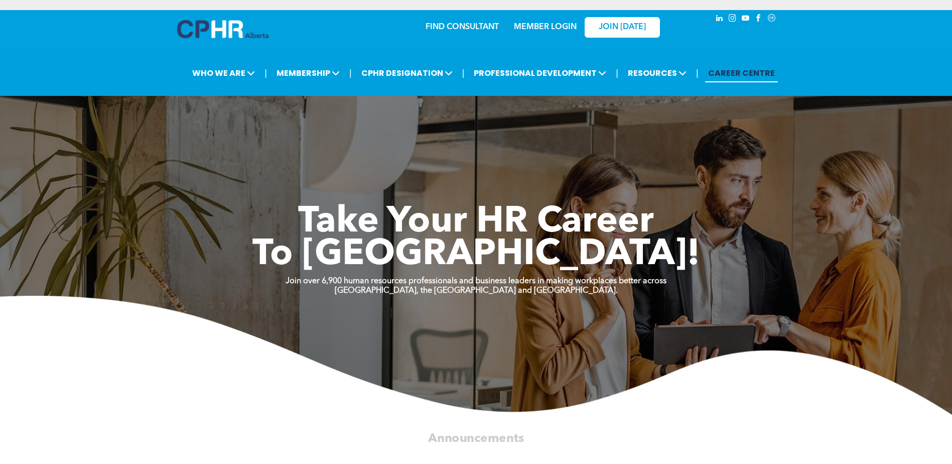  I want to click on img: A blue and white logo for cp alberta, so click(223, 29).